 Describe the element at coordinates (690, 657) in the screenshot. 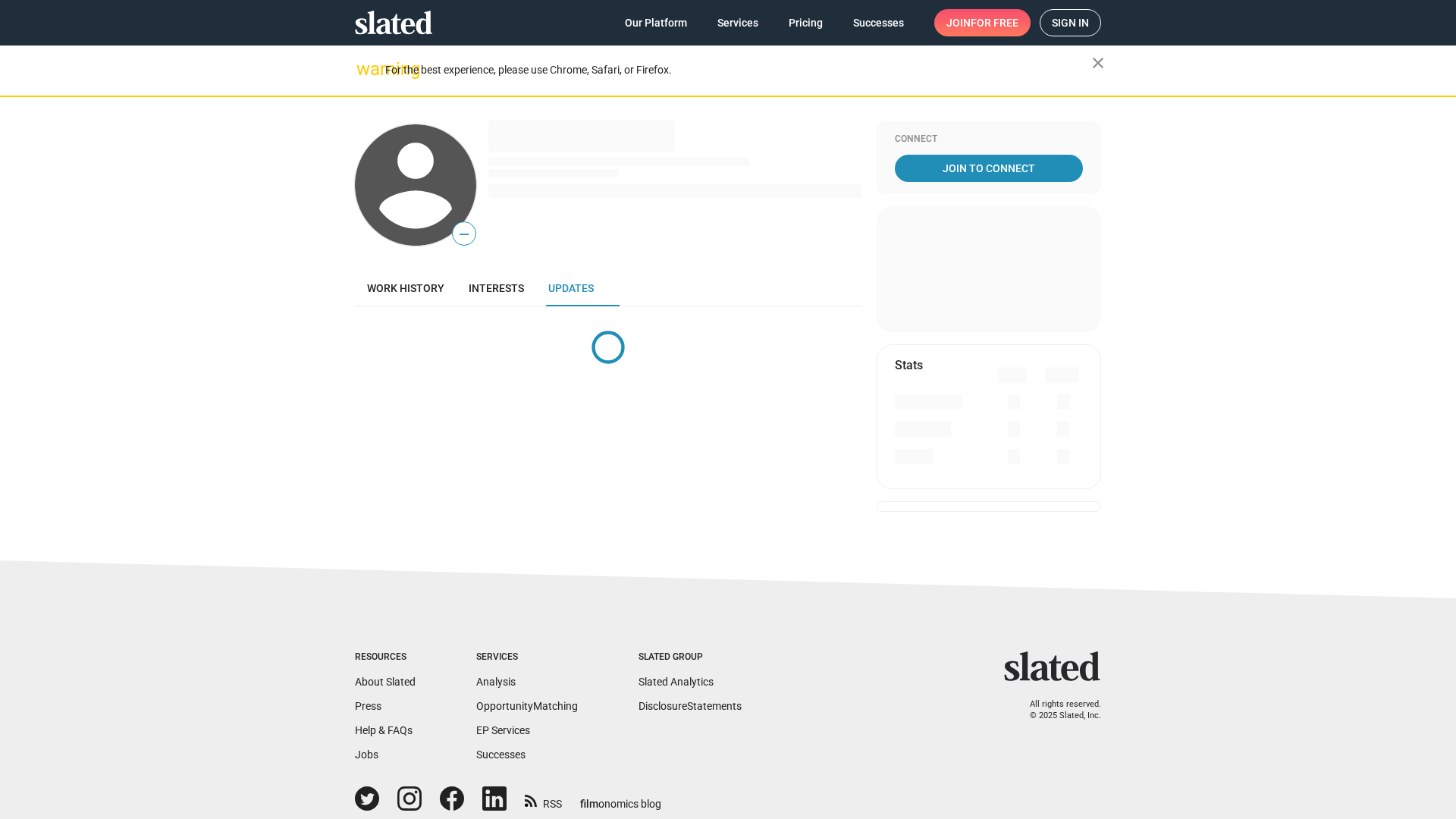

I see `div: Slated Group` at that location.